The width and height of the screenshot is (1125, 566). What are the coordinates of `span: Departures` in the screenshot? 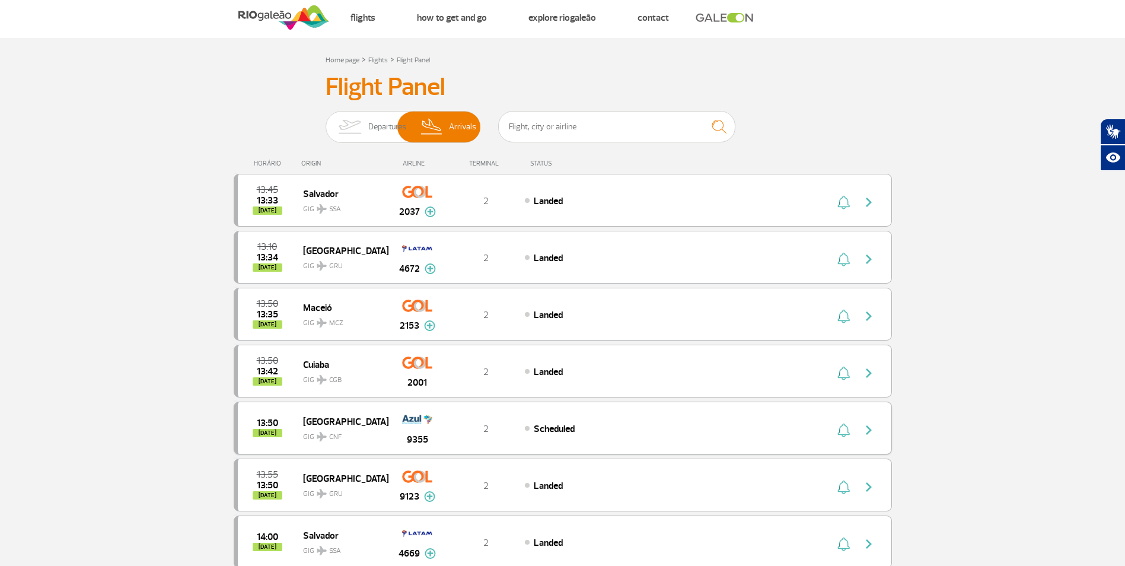 It's located at (387, 127).